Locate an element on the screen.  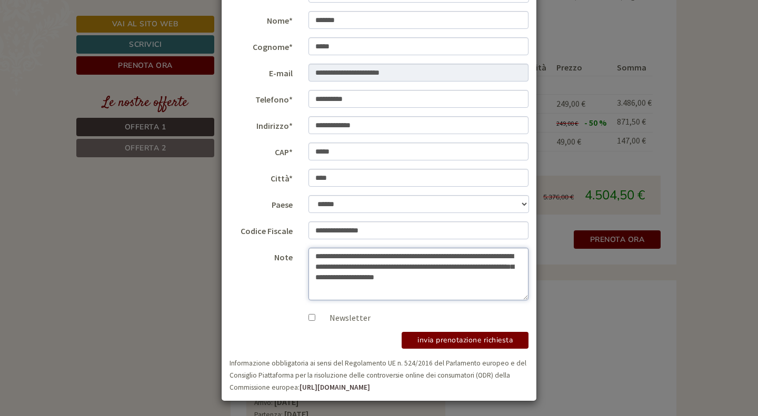
label: Città* is located at coordinates (261, 177).